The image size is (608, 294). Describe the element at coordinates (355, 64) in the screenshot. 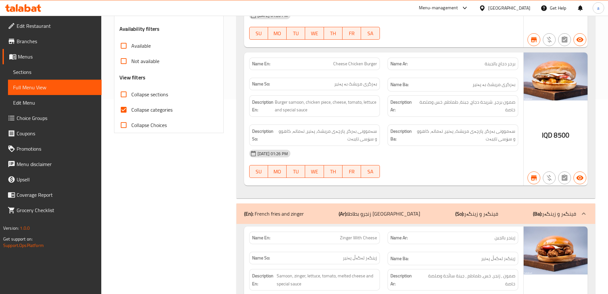

I see `span: Cheese Chicken Burger` at that location.